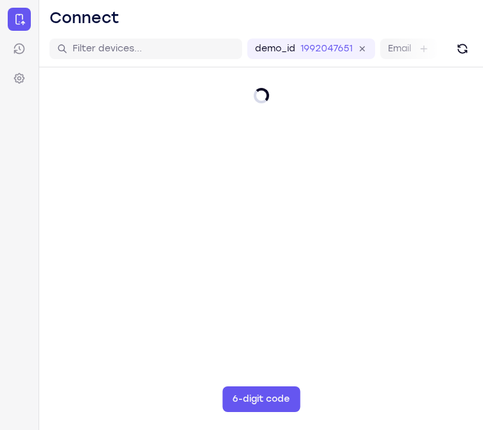 This screenshot has height=430, width=483. What do you see at coordinates (462, 49) in the screenshot?
I see `button: Refresh` at bounding box center [462, 49].